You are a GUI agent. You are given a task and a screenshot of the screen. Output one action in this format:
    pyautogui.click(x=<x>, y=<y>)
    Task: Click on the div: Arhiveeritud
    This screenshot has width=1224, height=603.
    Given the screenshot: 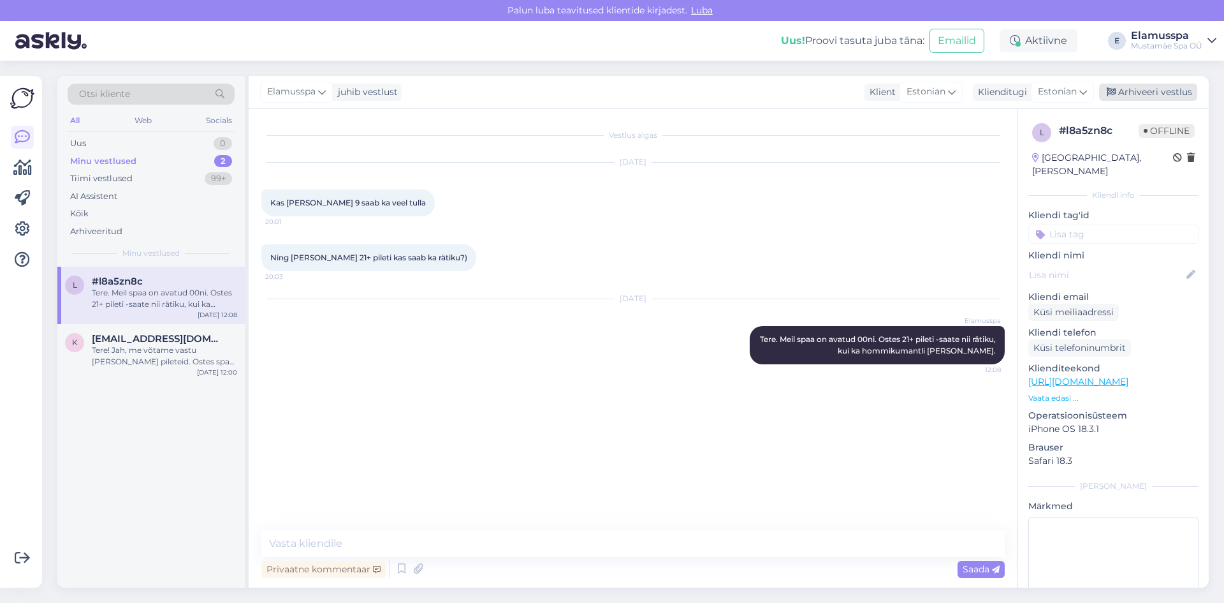 What is the action you would take?
    pyautogui.click(x=96, y=231)
    